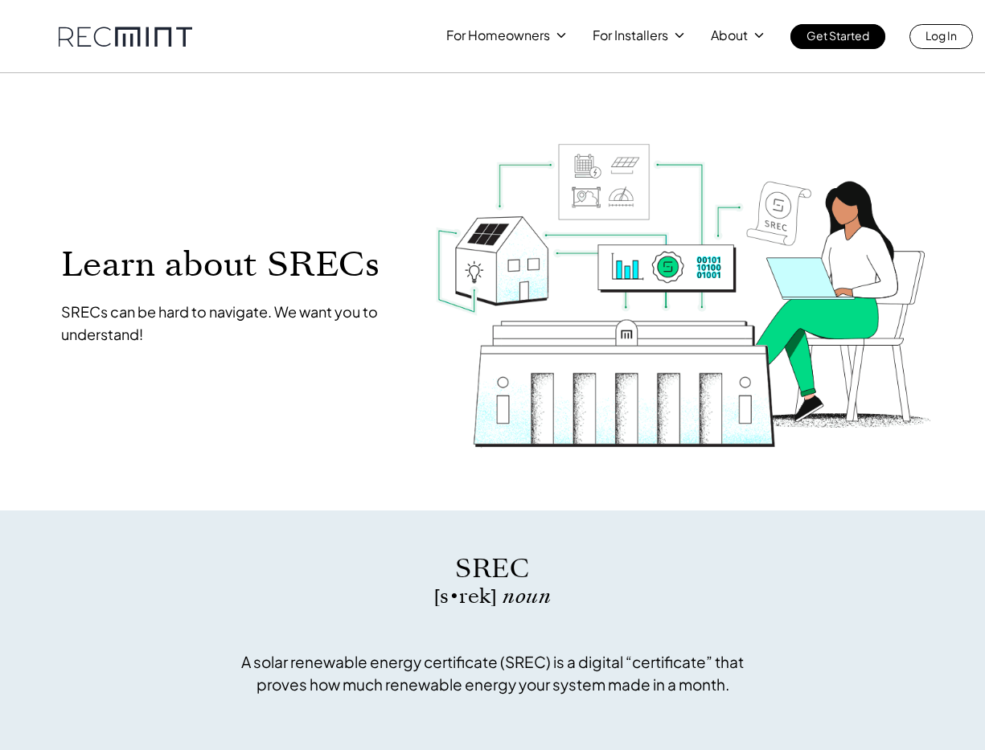 This screenshot has width=985, height=750. I want to click on a: Log In, so click(941, 36).